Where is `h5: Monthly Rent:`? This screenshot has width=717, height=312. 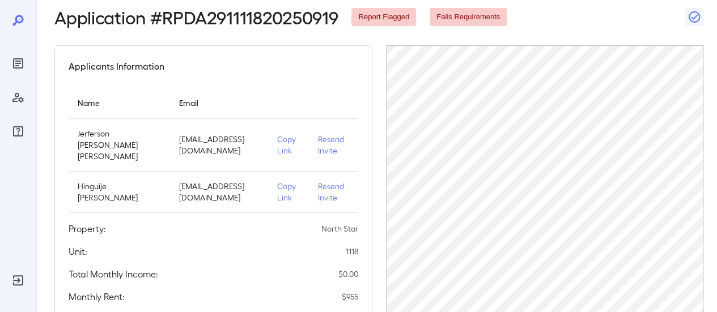 h5: Monthly Rent: is located at coordinates (96, 297).